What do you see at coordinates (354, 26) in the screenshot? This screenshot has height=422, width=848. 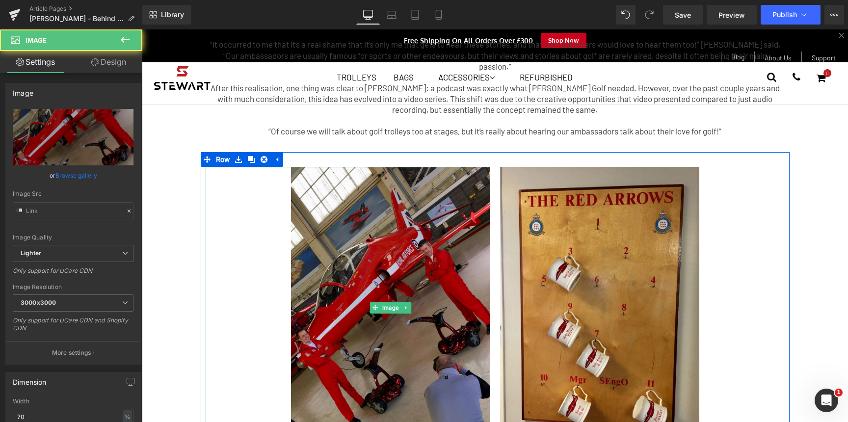 I see `p: “It occurred to me that it’s a real shame that it’s only me that gets to hear these stories, and ...` at bounding box center [354, 26].